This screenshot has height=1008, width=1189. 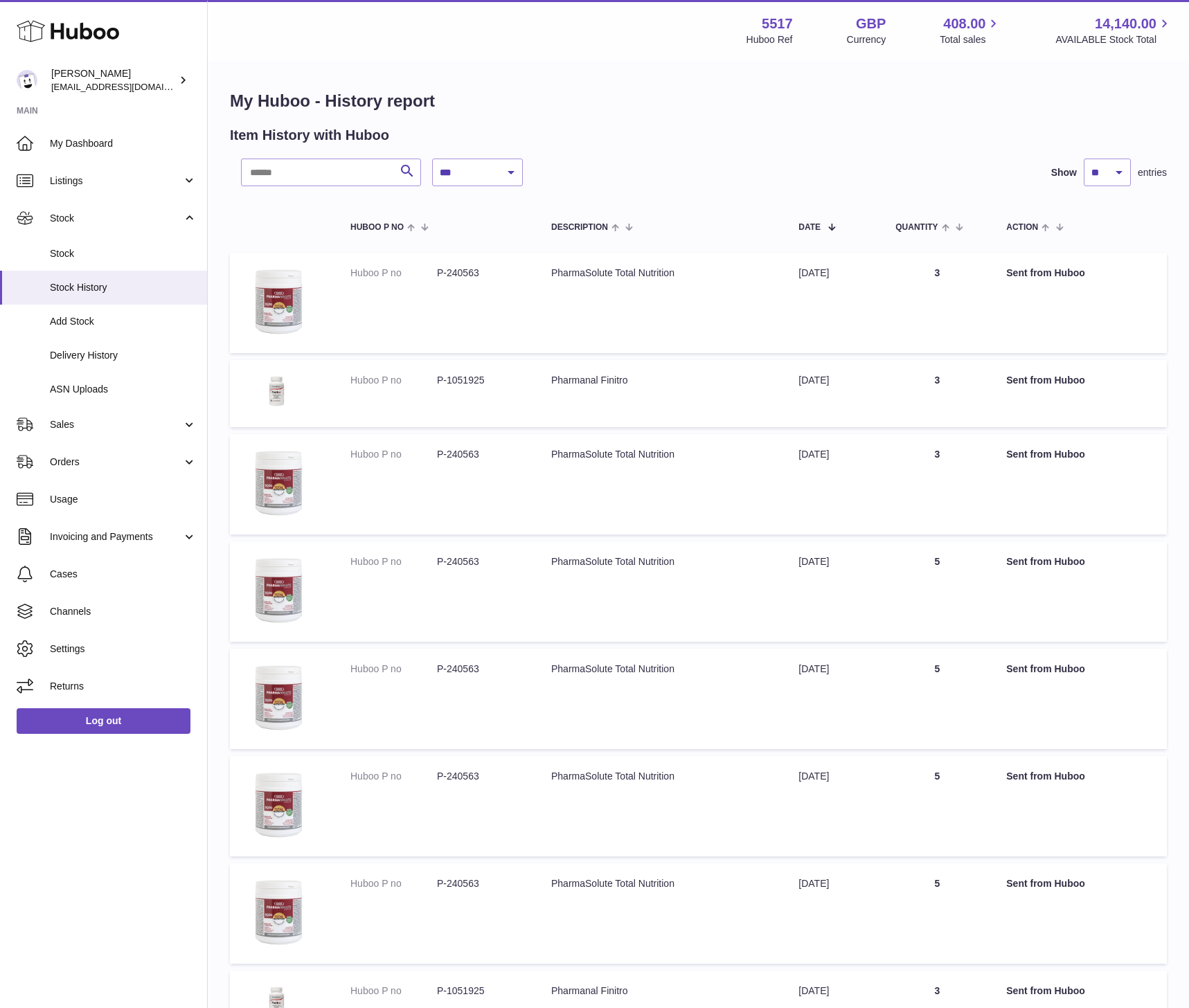 I want to click on span: ASN Uploads, so click(x=123, y=389).